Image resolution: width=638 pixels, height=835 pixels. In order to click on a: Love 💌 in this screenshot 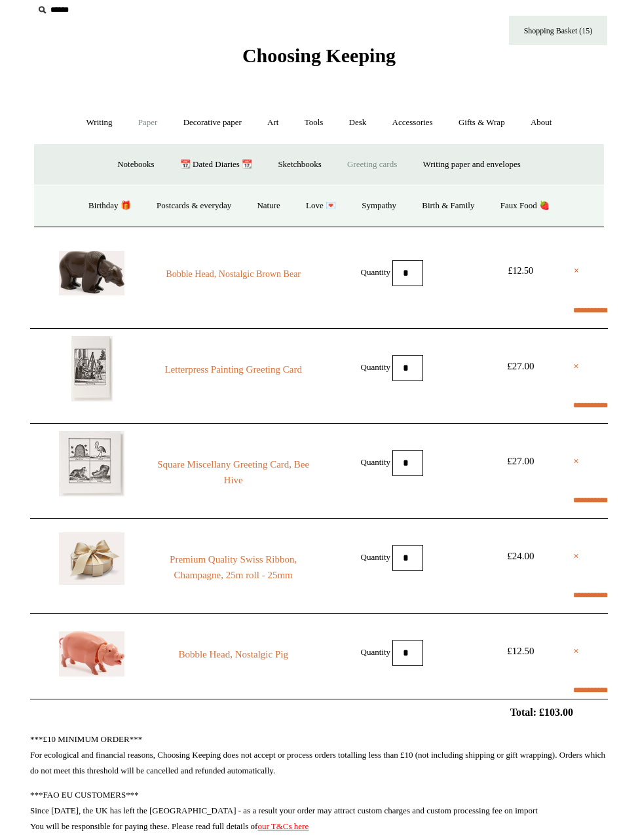, I will do `click(321, 206)`.